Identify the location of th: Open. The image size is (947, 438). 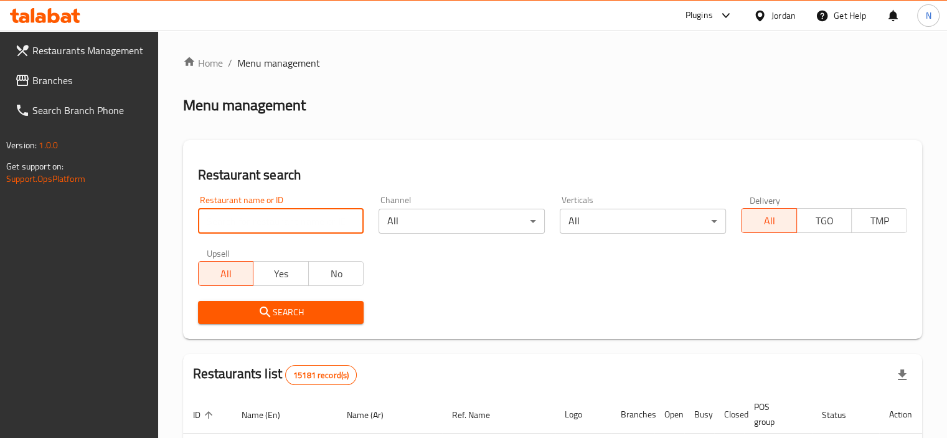
(669, 414).